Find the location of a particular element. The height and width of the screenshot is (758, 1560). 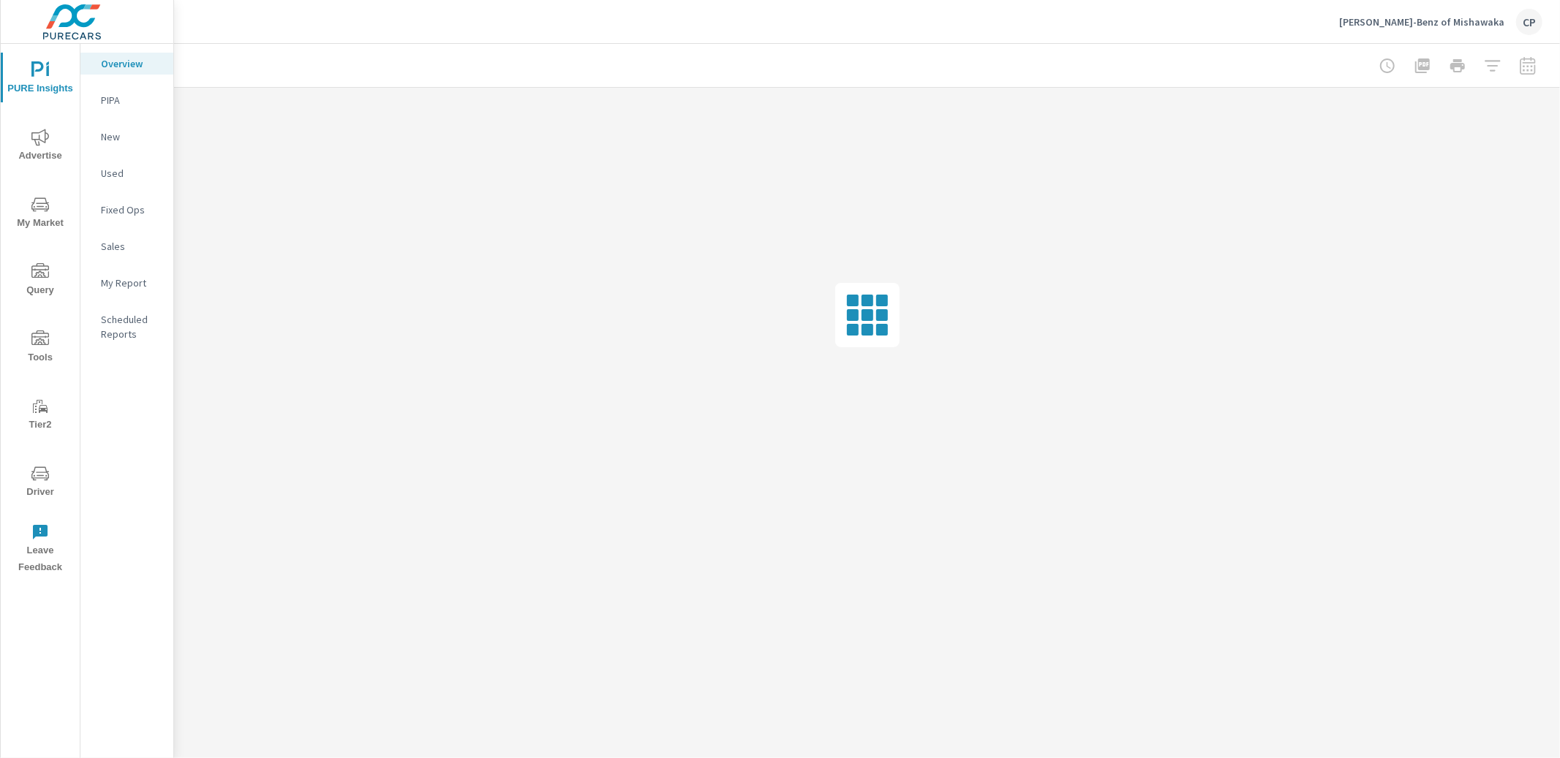

p: Used is located at coordinates (131, 173).